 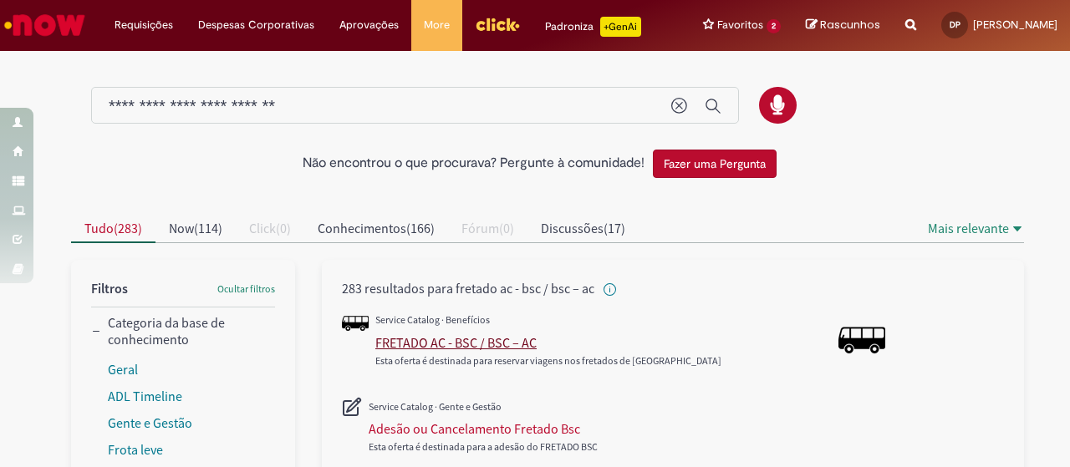 What do you see at coordinates (620, 27) in the screenshot?
I see `p: +GenAi` at bounding box center [620, 27].